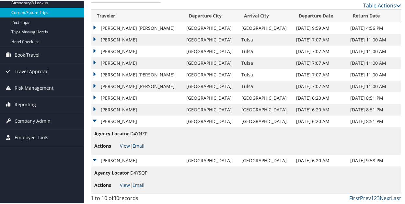 The height and width of the screenshot is (204, 405). What do you see at coordinates (34, 87) in the screenshot?
I see `span: Risk Management` at bounding box center [34, 87].